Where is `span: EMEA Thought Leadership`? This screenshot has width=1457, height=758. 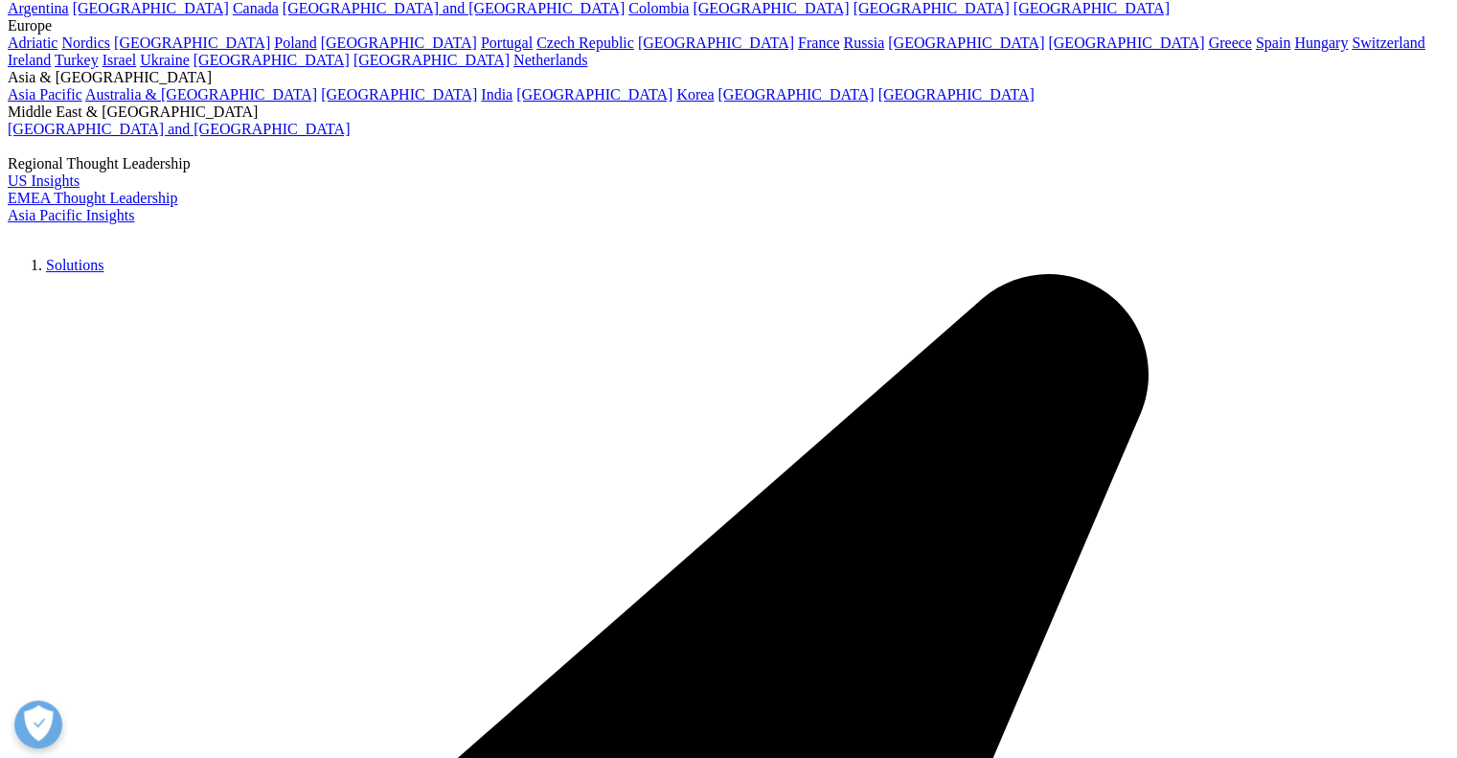
span: EMEA Thought Leadership is located at coordinates (92, 197).